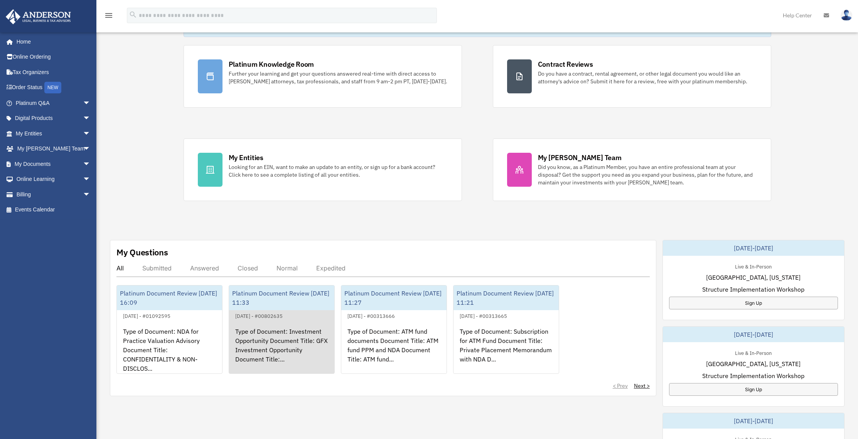  Describe the element at coordinates (338, 171) in the screenshot. I see `div: Looking for an EIN, want to make an update to an entity, or sign up for a bank account? Click her...` at that location.